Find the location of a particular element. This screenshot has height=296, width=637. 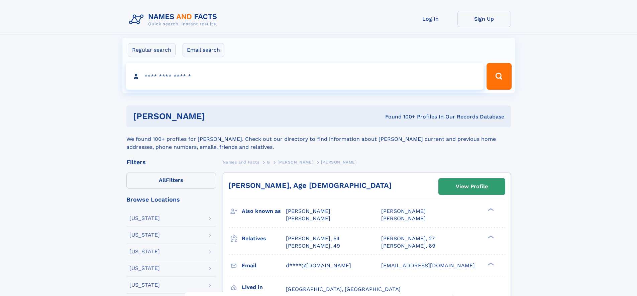

div: View Profile is located at coordinates (471, 187).